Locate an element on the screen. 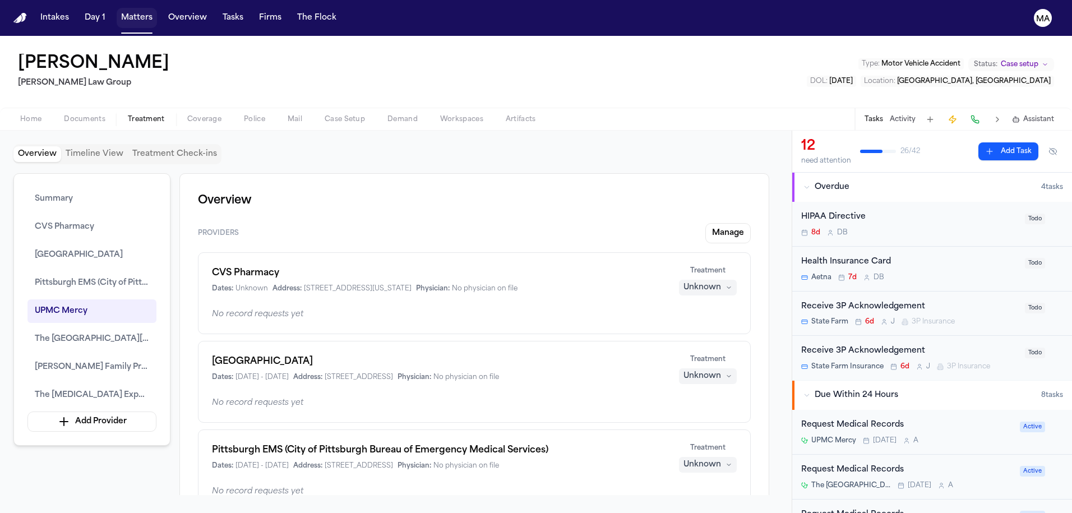  button: Create Immediate Task is located at coordinates (953, 119).